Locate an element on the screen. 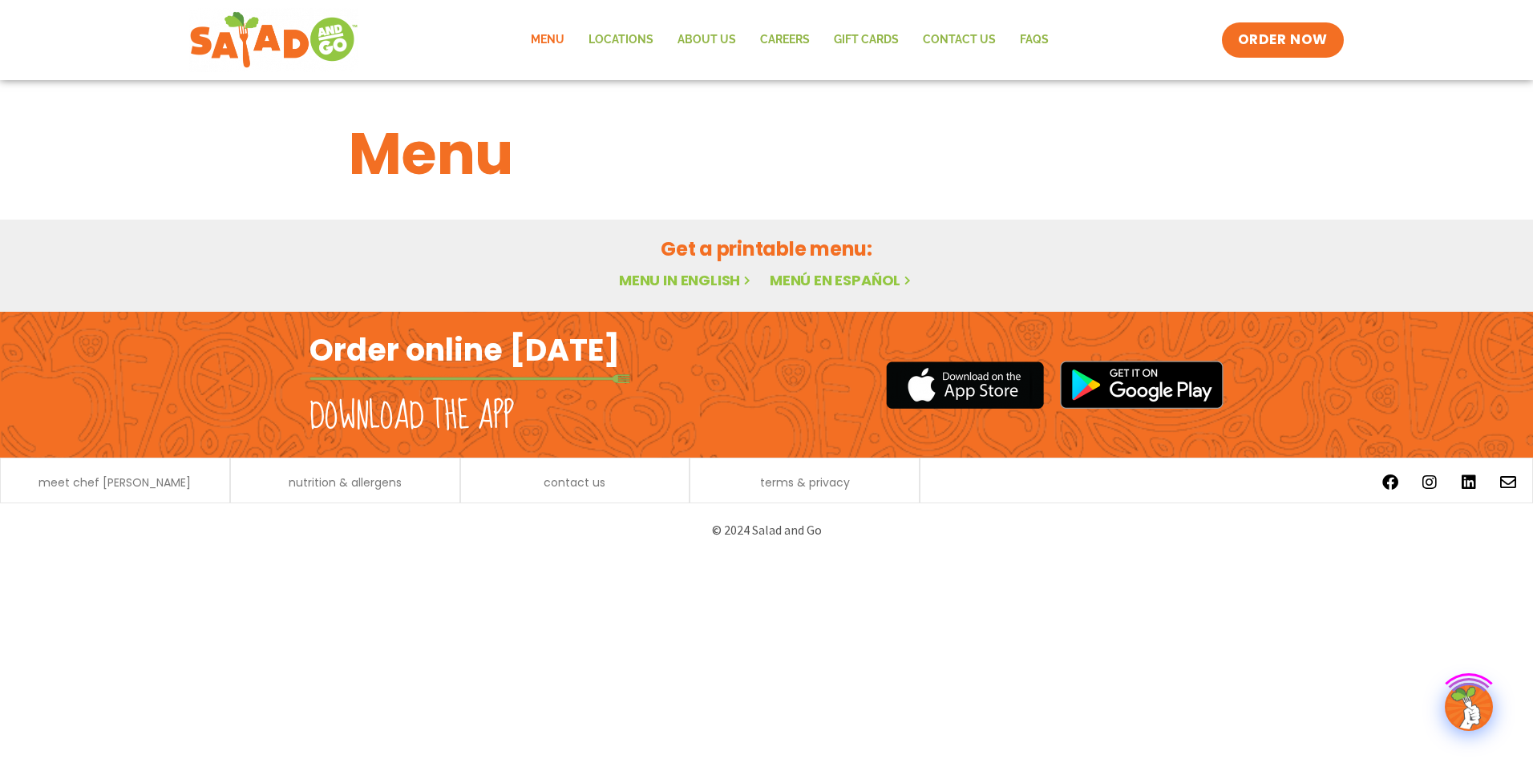  span: terms & privacy is located at coordinates (805, 483).